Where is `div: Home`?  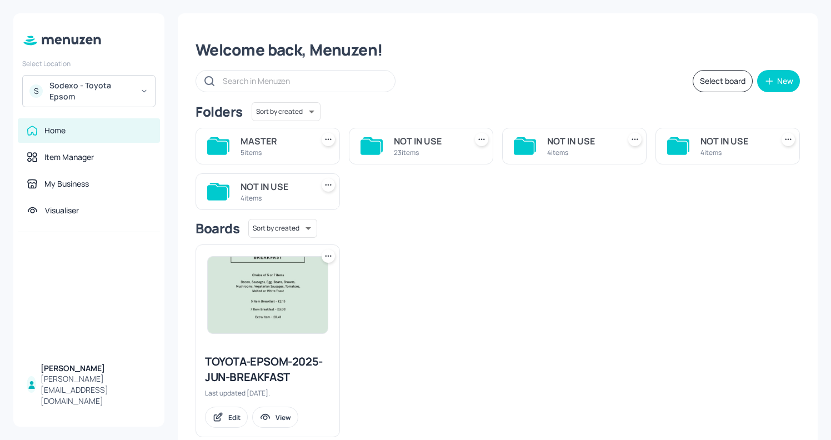 div: Home is located at coordinates (55, 130).